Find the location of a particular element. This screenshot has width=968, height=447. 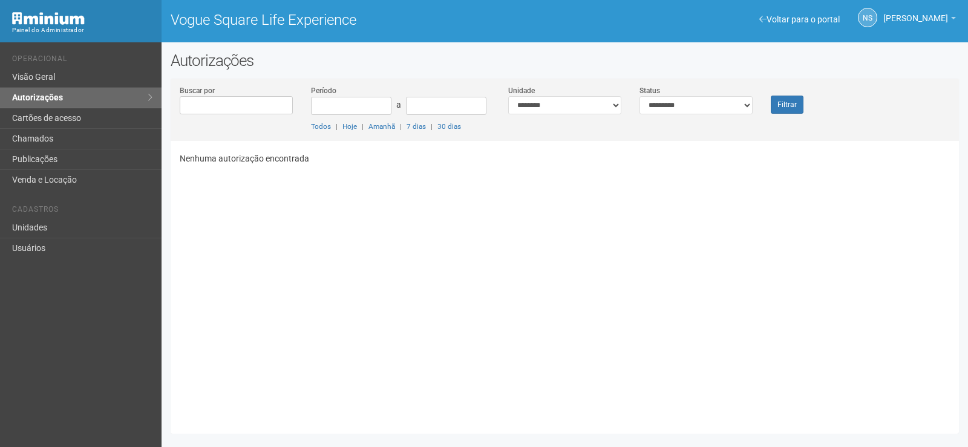

a: 7 dias is located at coordinates (416, 126).